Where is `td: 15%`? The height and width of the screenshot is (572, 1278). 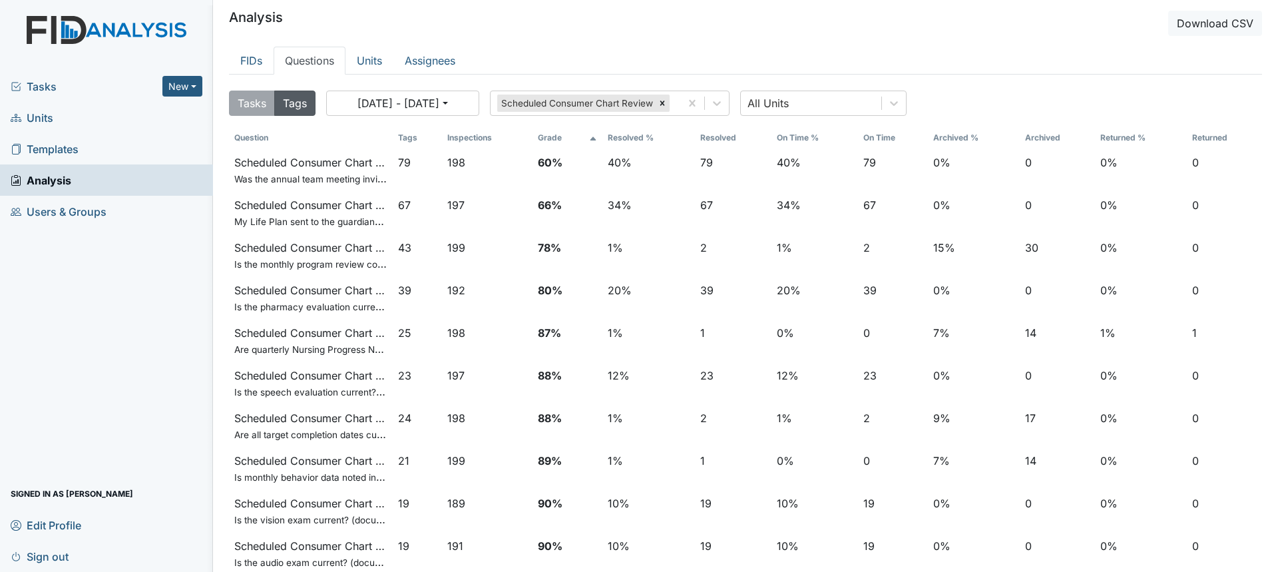 td: 15% is located at coordinates (974, 256).